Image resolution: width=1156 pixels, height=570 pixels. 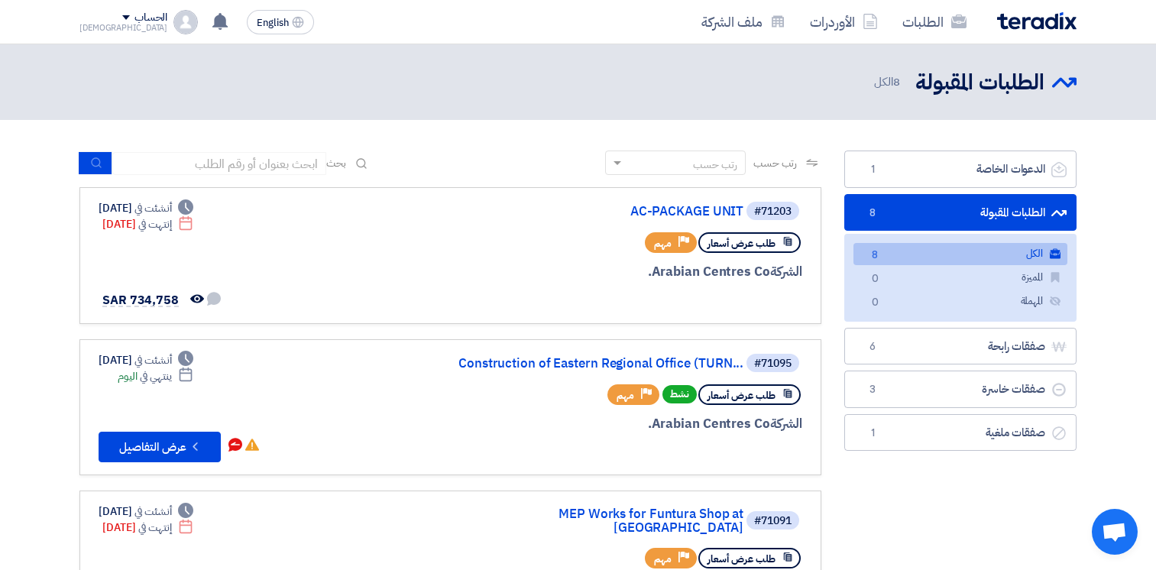 I want to click on a: ملف الشركة, so click(x=743, y=21).